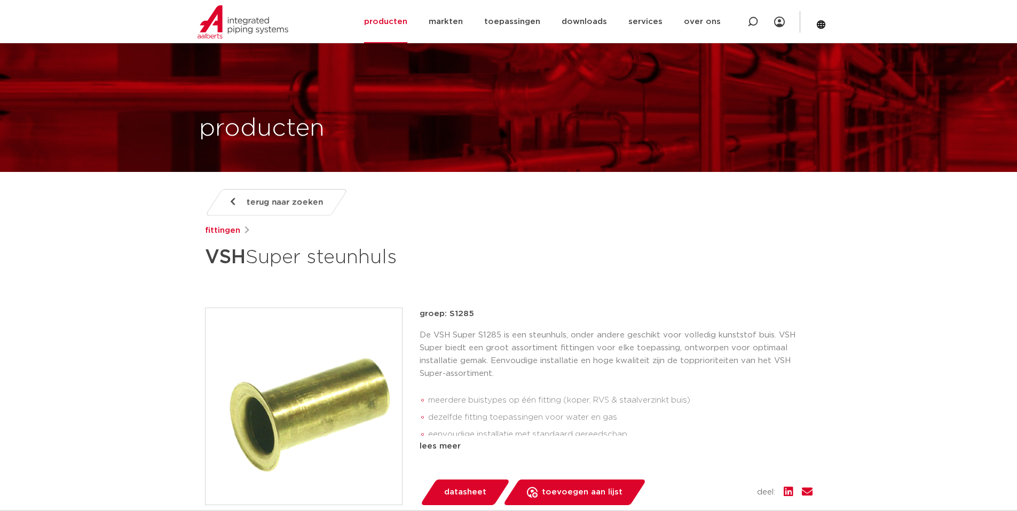 The width and height of the screenshot is (1017, 511). What do you see at coordinates (620, 435) in the screenshot?
I see `li: eenvoudige installatie met standaard gereedschap` at bounding box center [620, 435].